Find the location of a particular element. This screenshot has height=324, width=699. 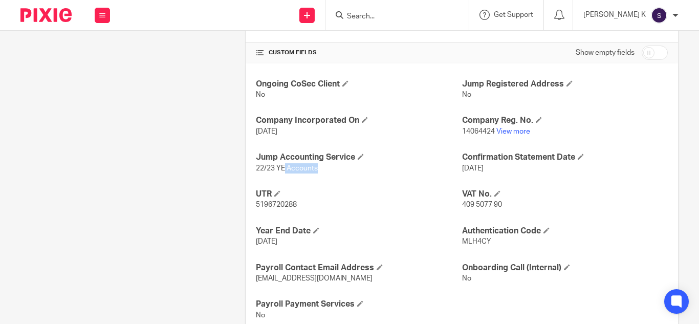

span: 14064424 is located at coordinates (478, 131).